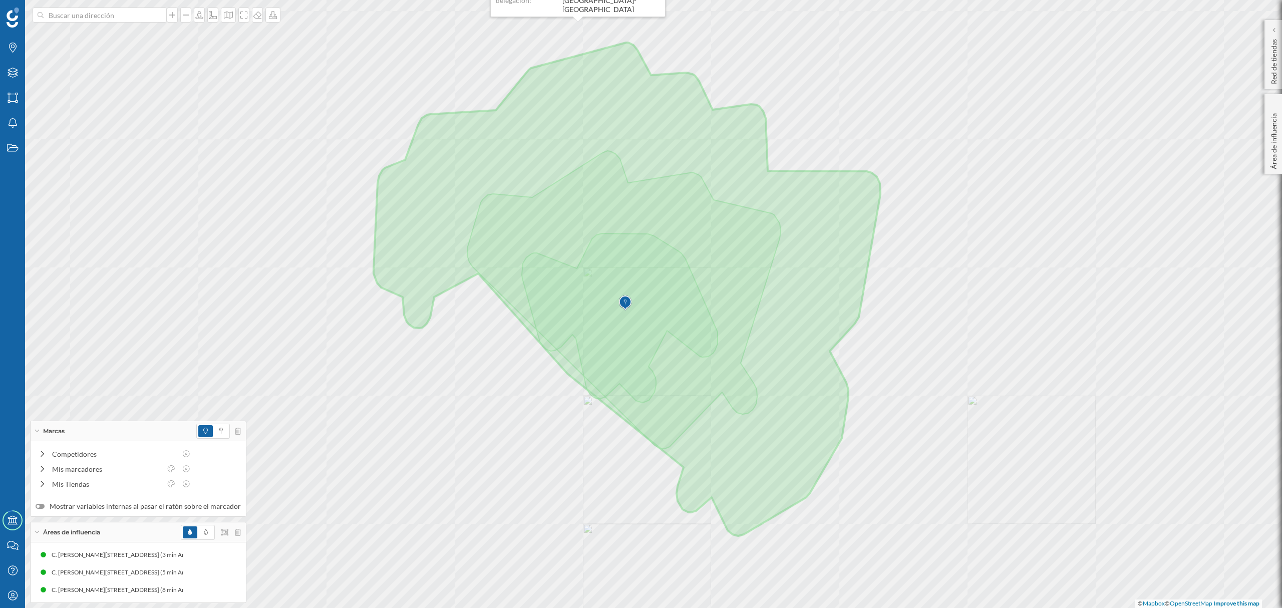 The height and width of the screenshot is (608, 1282). I want to click on div: Competidores, so click(114, 454).